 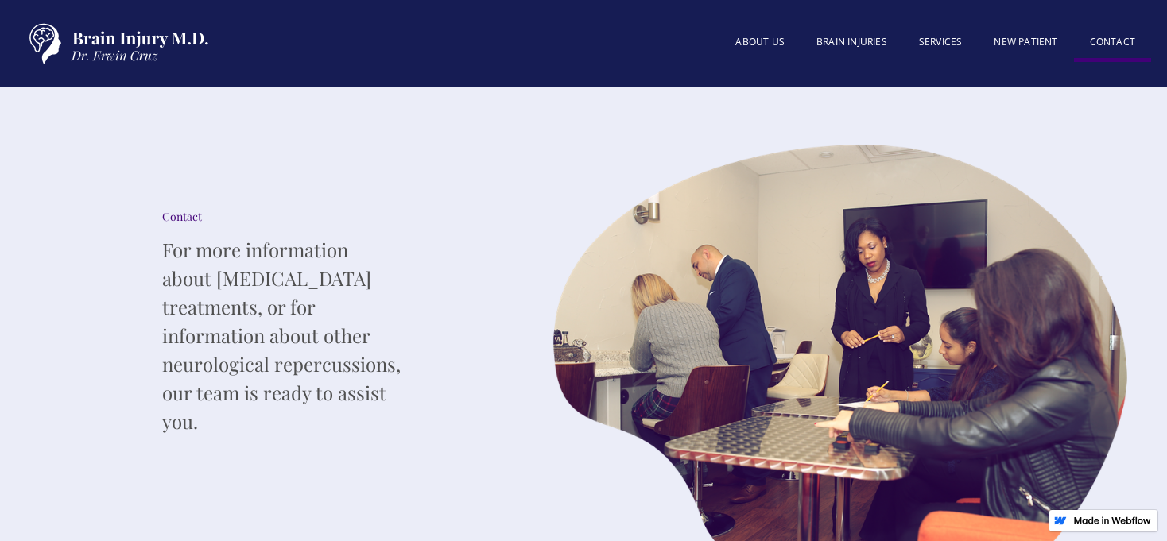 What do you see at coordinates (940, 42) in the screenshot?
I see `a: SERVICES` at bounding box center [940, 42].